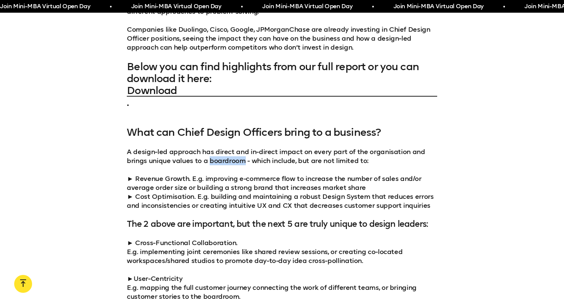 The width and height of the screenshot is (564, 307). Describe the element at coordinates (282, 85) in the screenshot. I see `h3: Below you can find highlights from our full report or you can download it here: .` at that location.